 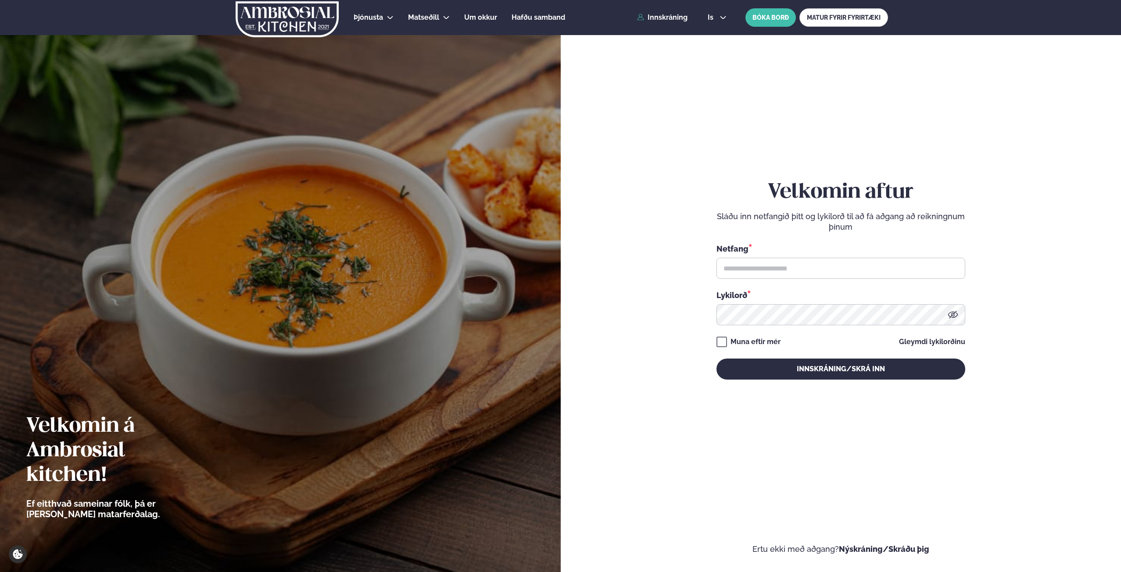 I want to click on button: Innskráning/Skrá inn, so click(x=840, y=369).